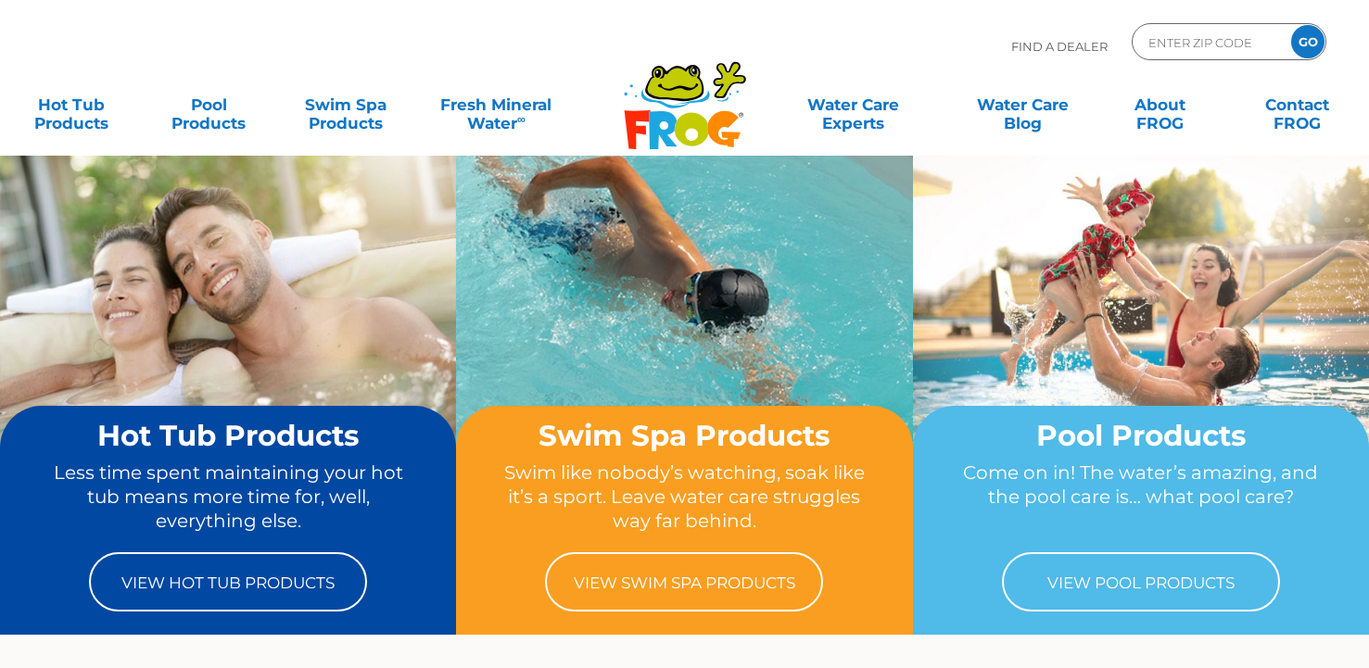 The height and width of the screenshot is (668, 1369). What do you see at coordinates (1160, 105) in the screenshot?
I see `a: AboutFROG` at bounding box center [1160, 105].